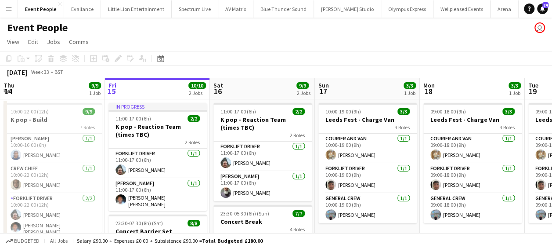 The image size is (552, 248). Describe the element at coordinates (262, 221) in the screenshot. I see `h3: Concert Break` at that location.